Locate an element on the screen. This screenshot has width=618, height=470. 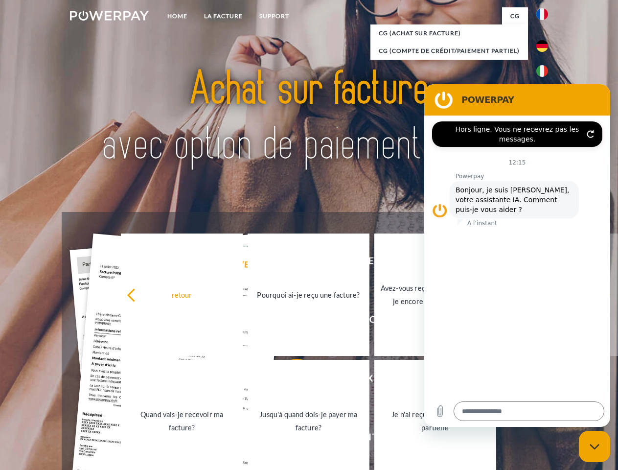
a: CG is located at coordinates (515, 16).